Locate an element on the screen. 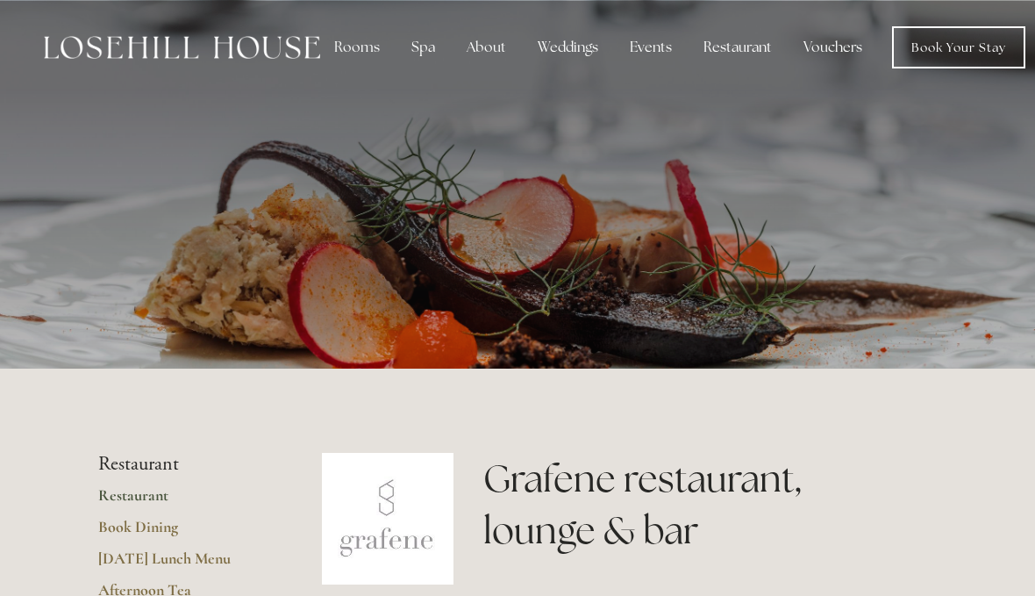 Image resolution: width=1035 pixels, height=596 pixels. img: grafene.jpg is located at coordinates (388, 519).